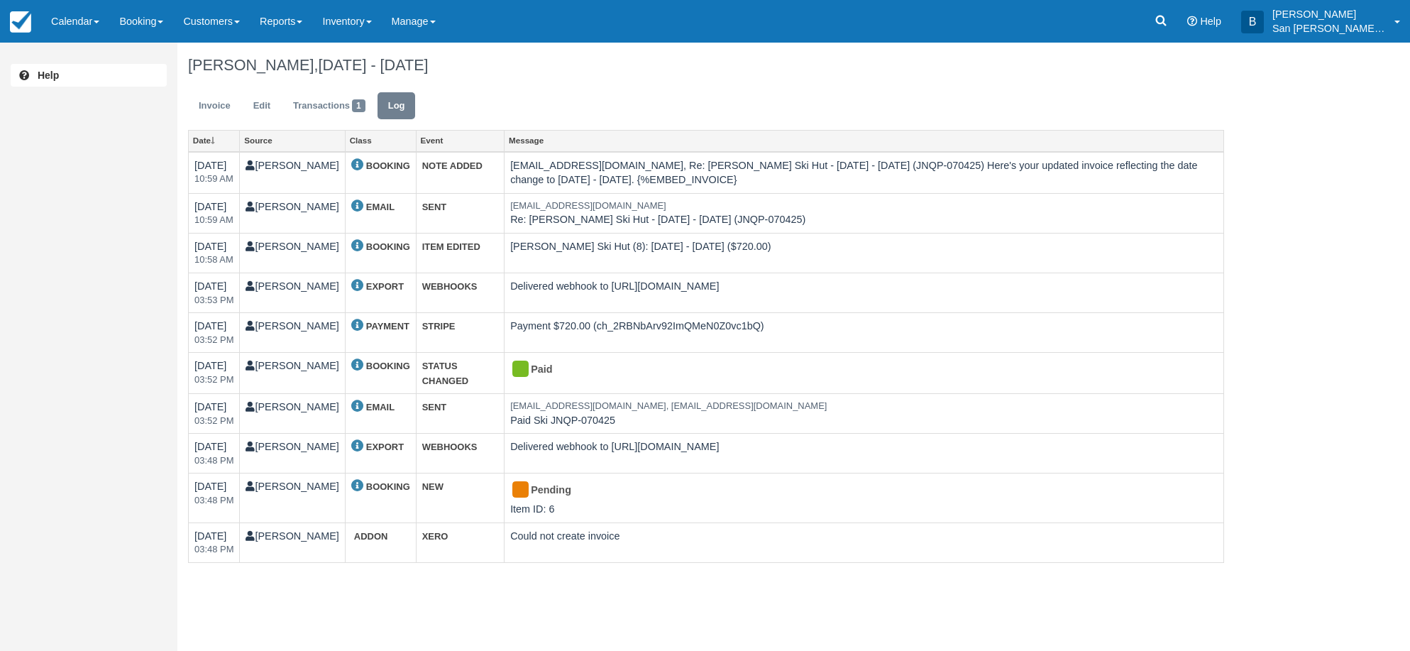  I want to click on a: Event, so click(460, 140).